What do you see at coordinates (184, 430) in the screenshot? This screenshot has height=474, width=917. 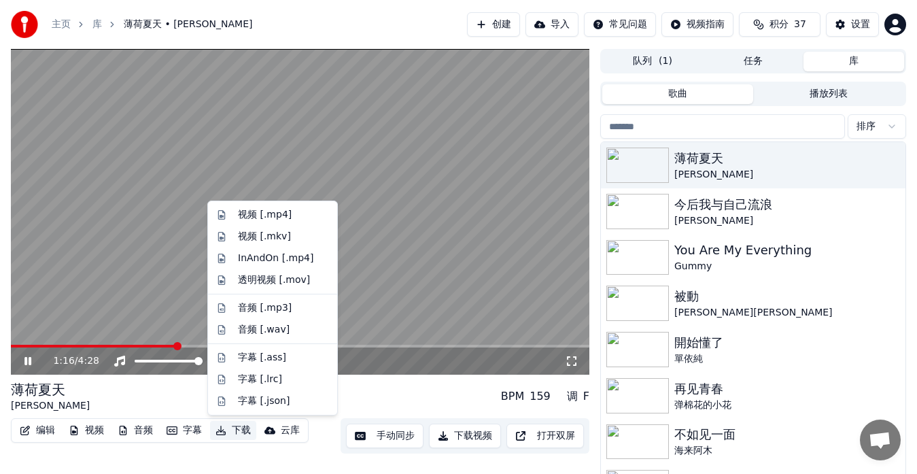 I see `button: 字幕` at bounding box center [184, 430].